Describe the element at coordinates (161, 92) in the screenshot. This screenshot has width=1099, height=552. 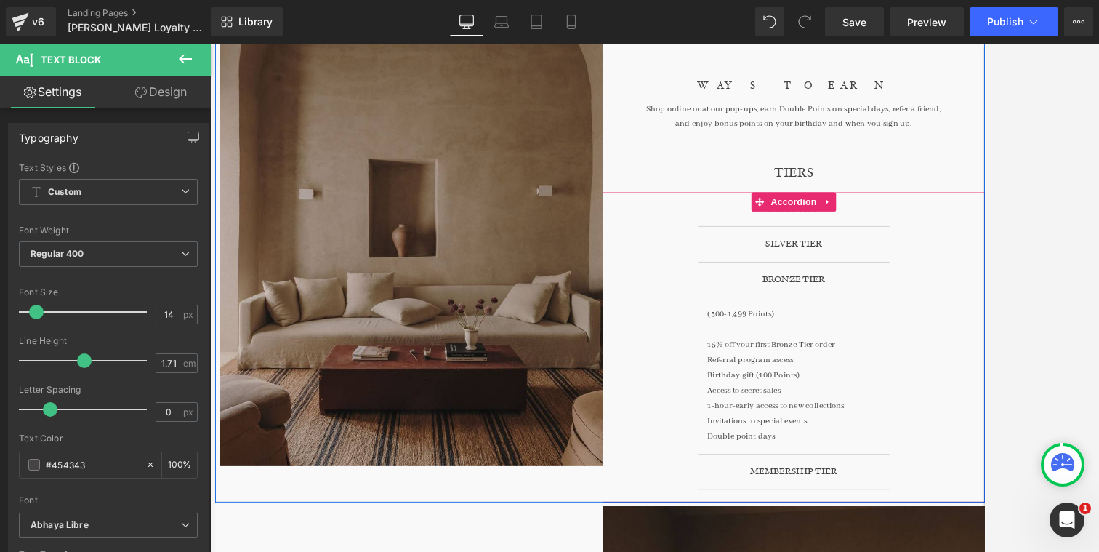
I see `a: Design` at that location.